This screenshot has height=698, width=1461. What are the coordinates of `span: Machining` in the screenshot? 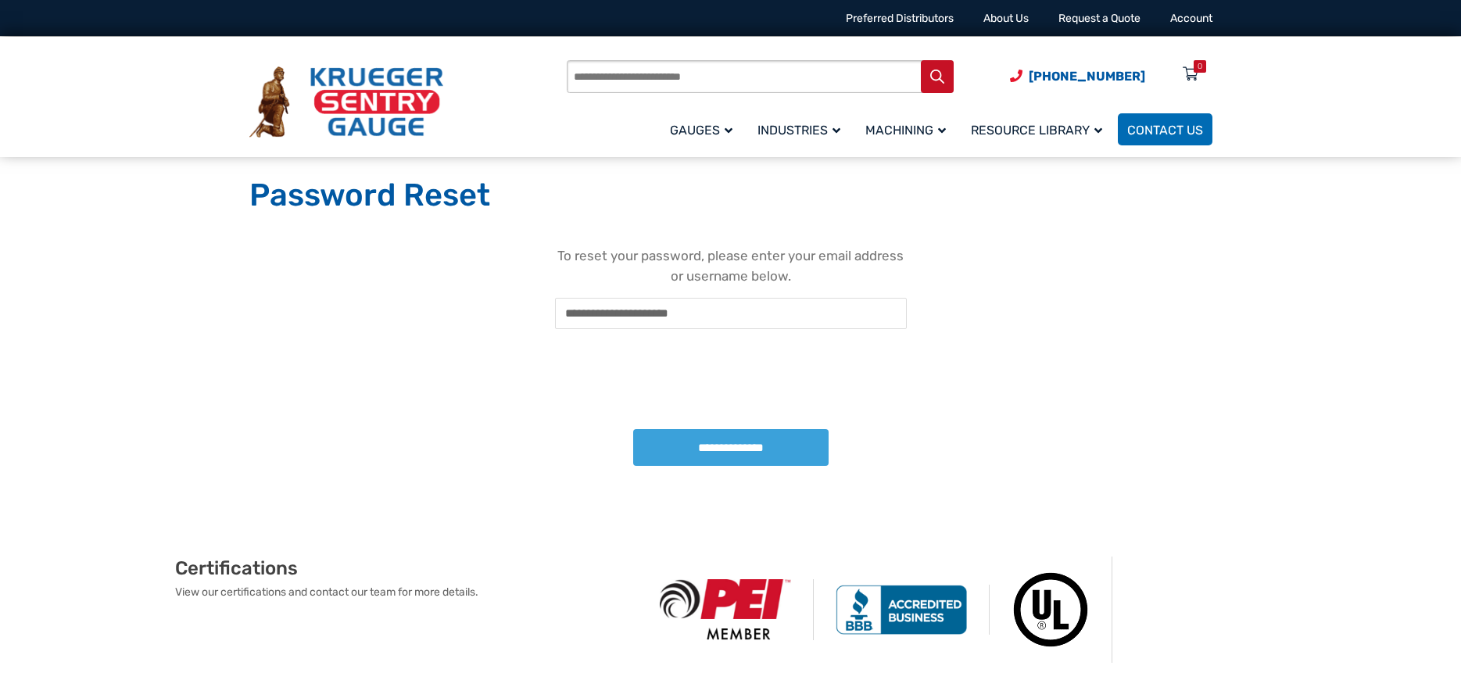 It's located at (905, 130).